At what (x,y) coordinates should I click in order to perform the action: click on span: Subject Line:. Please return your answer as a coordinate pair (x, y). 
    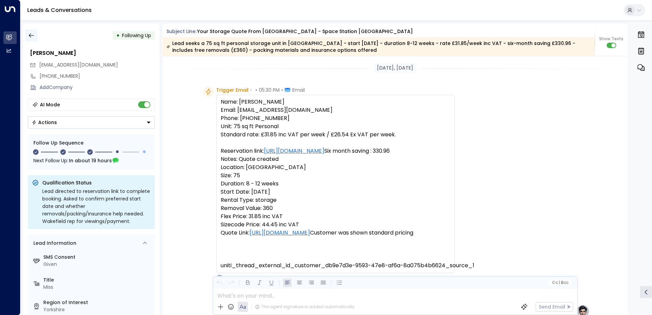
    Looking at the image, I should click on (181, 31).